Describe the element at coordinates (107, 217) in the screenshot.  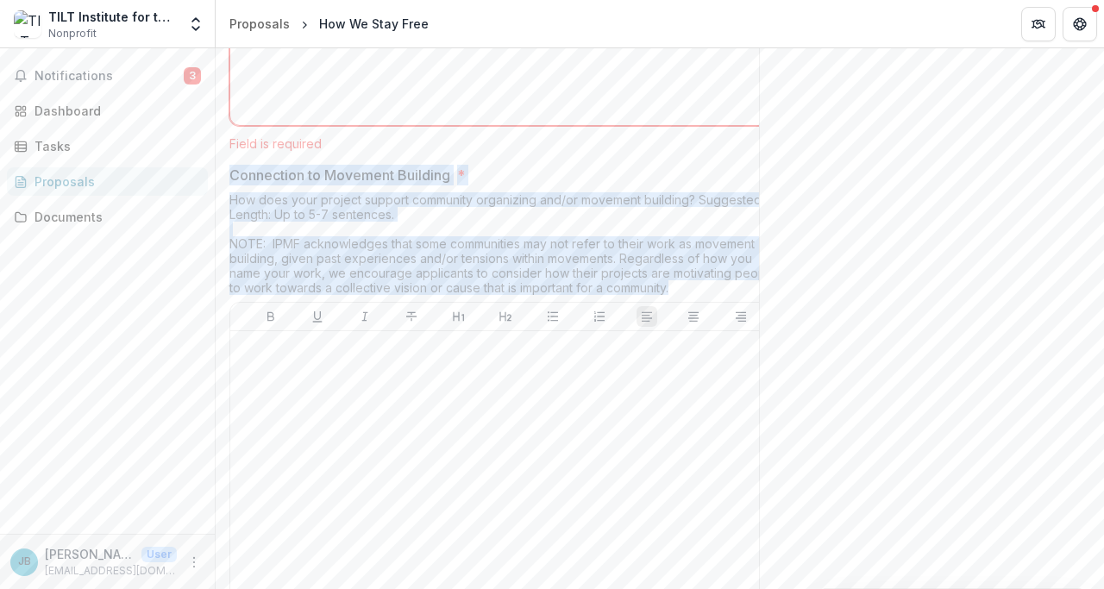
I see `a: Documents` at that location.